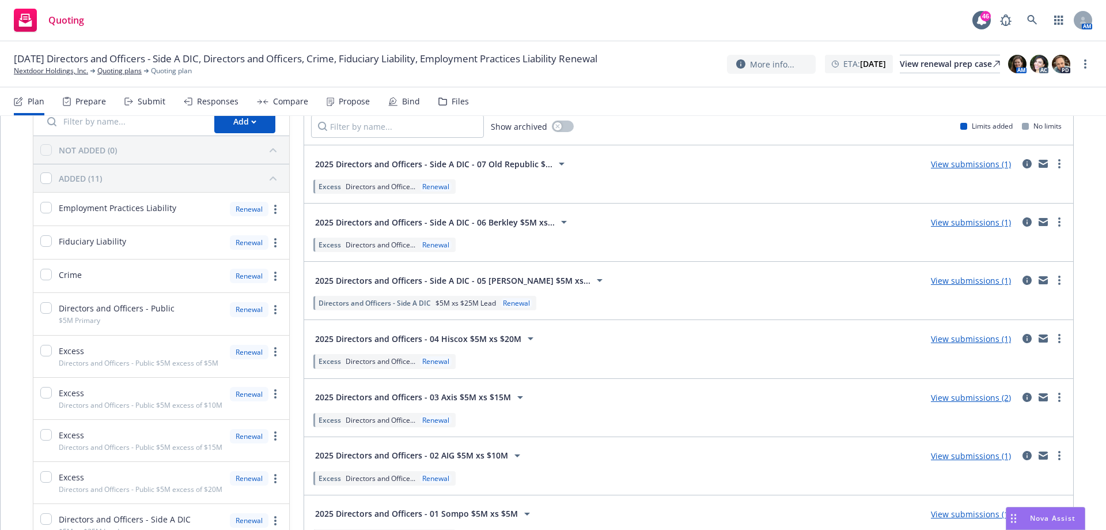 The image size is (1106, 530). Describe the element at coordinates (245, 122) in the screenshot. I see `div: Add` at that location.